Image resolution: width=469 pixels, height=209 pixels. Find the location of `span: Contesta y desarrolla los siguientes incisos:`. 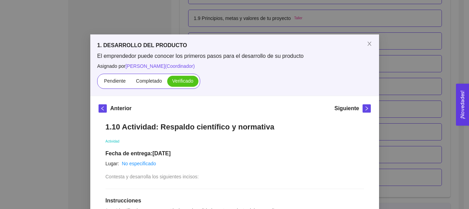

span: Contesta y desarrolla los siguientes incisos: is located at coordinates (152, 176).